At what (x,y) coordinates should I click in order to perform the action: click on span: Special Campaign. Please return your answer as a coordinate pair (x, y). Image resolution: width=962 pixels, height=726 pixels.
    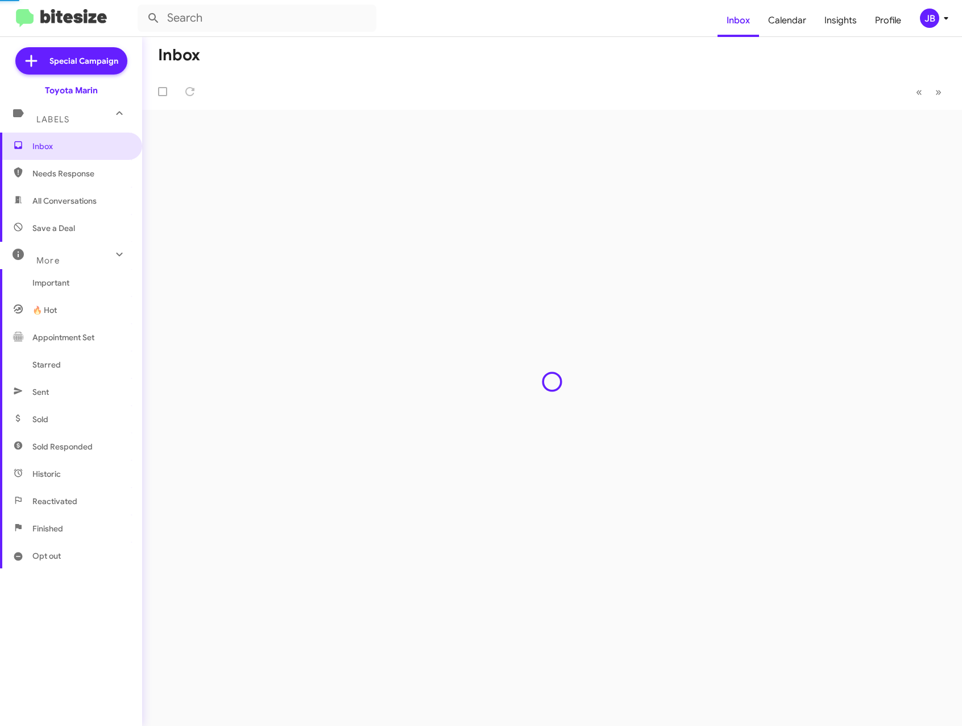
    Looking at the image, I should click on (84, 61).